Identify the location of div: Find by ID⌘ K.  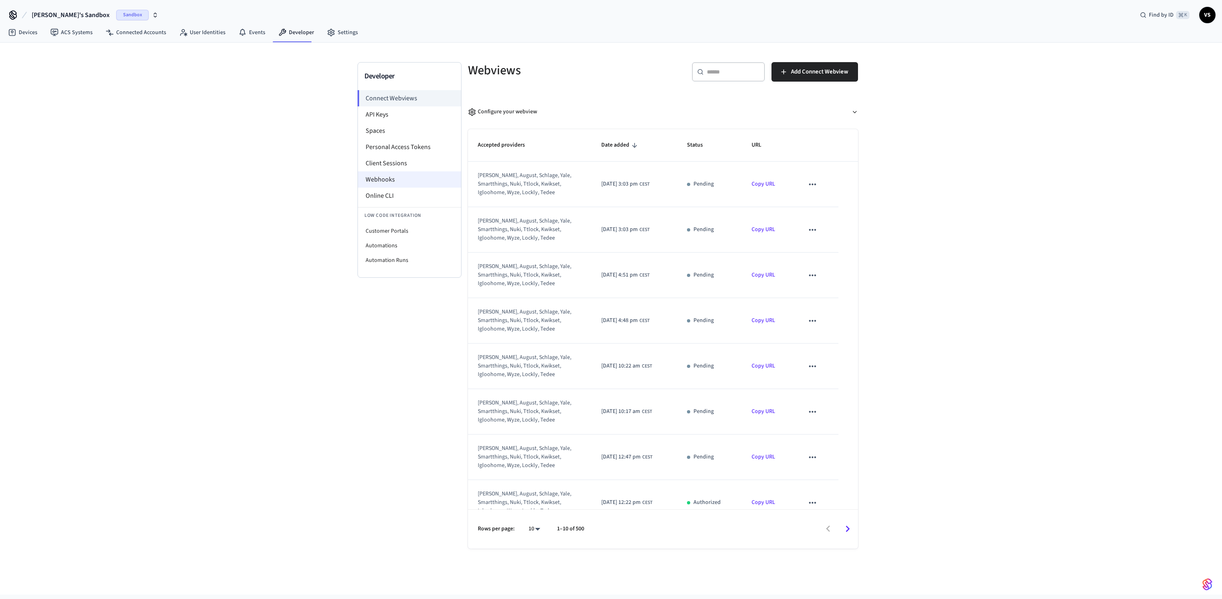
(1165, 15).